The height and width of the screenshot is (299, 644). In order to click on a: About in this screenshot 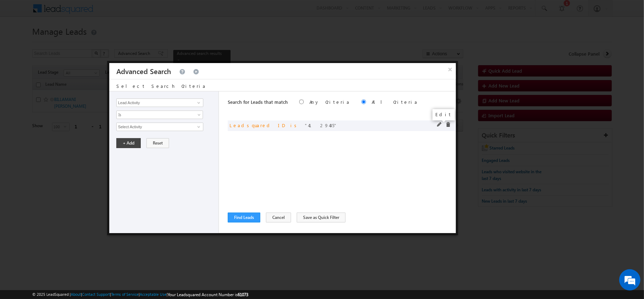, I will do `click(76, 294)`.